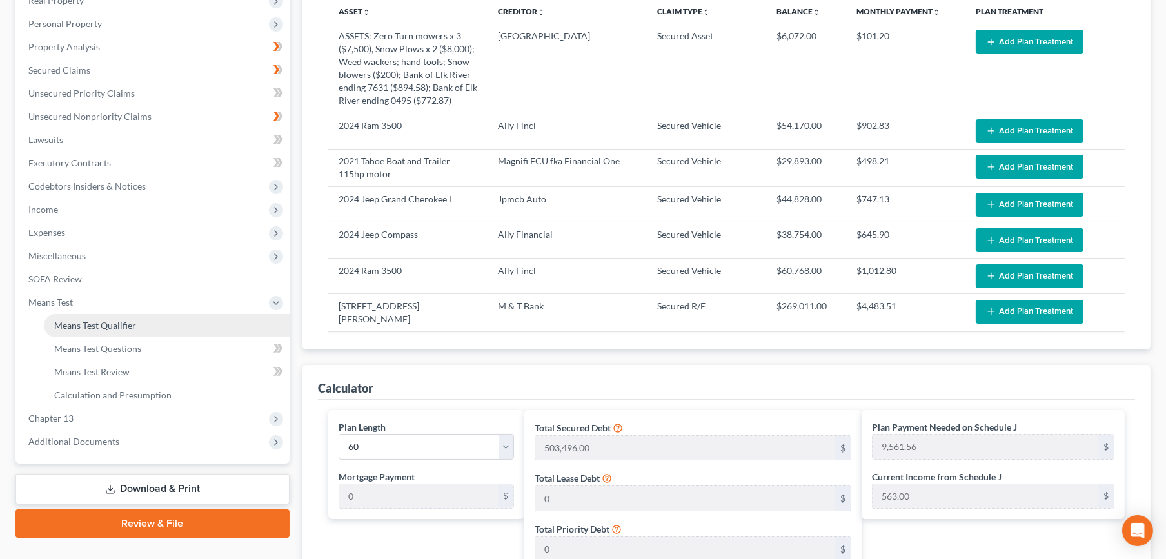  I want to click on td: Magnifi FCU fka Financial One, so click(567, 168).